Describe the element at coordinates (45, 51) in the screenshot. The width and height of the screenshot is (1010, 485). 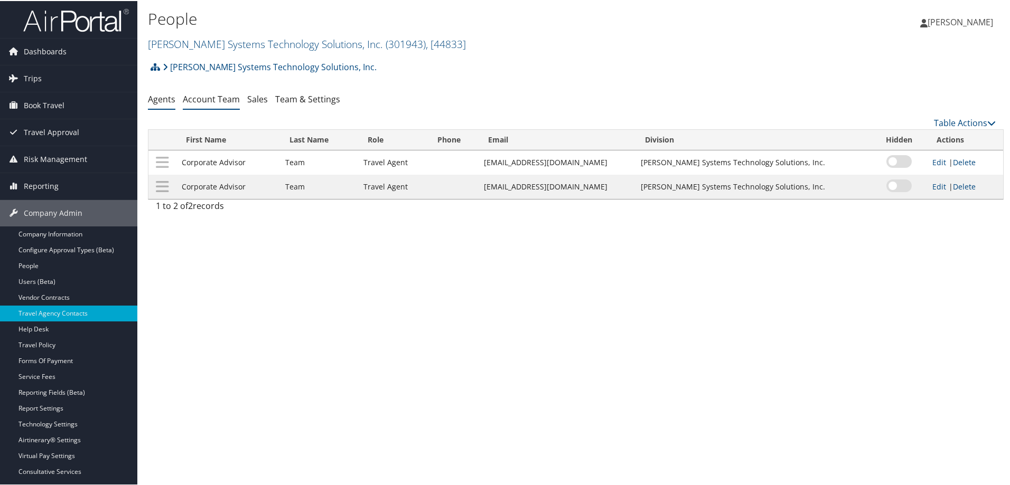
I see `span: Dashboards` at that location.